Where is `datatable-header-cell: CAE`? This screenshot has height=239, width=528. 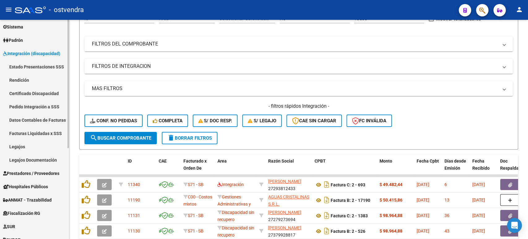 datatable-header-cell: CAE is located at coordinates (168, 168).